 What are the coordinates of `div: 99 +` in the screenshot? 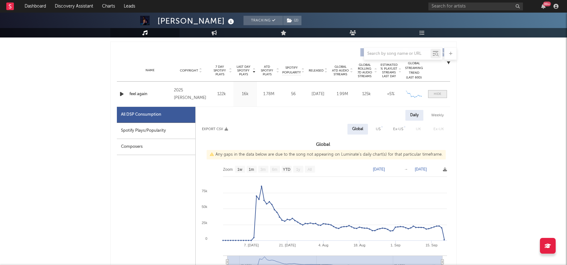 It's located at (547, 4).